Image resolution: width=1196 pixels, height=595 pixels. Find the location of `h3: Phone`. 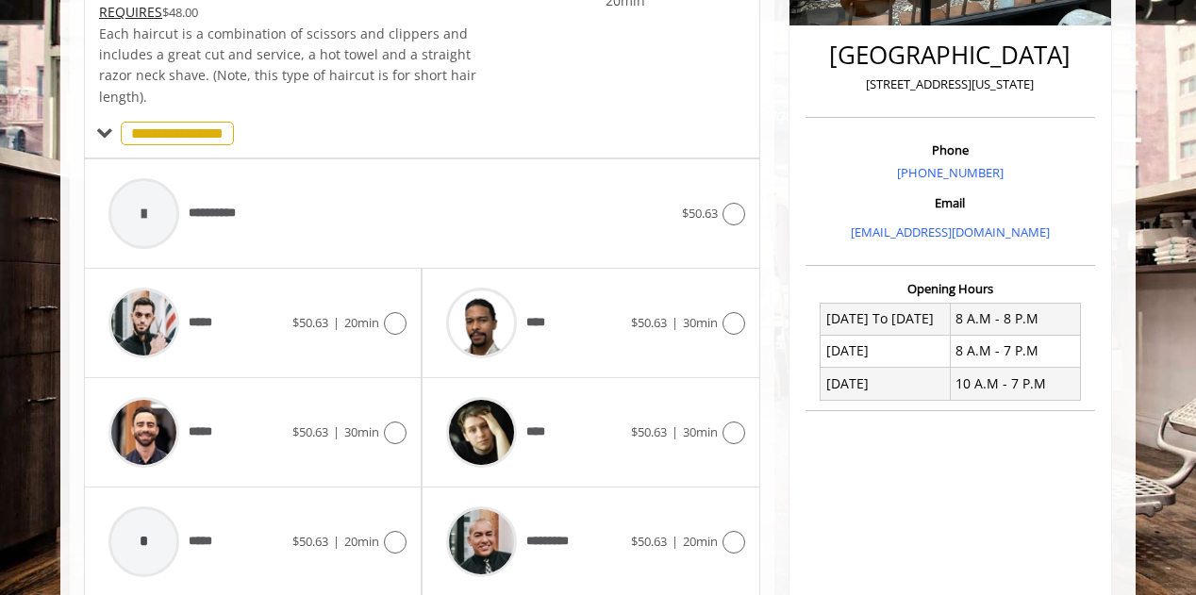

h3: Phone is located at coordinates (950, 150).